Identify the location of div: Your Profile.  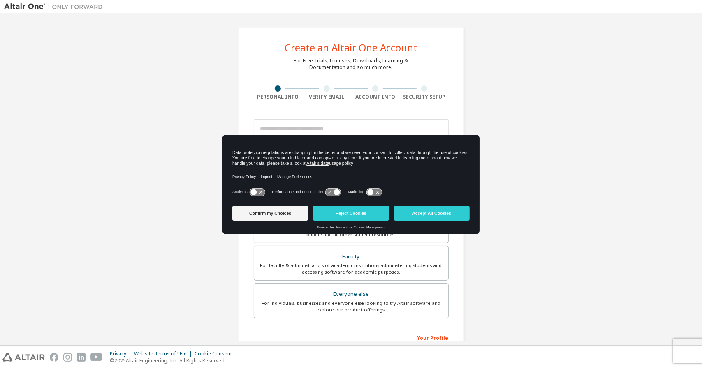
(351, 337).